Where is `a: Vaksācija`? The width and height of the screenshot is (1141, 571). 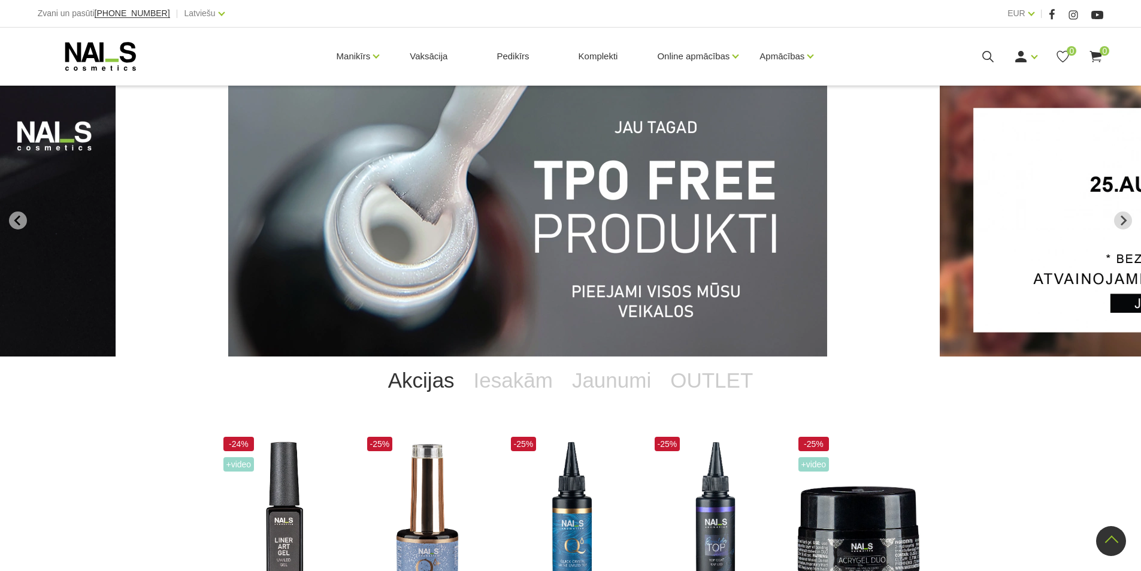 a: Vaksācija is located at coordinates (428, 56).